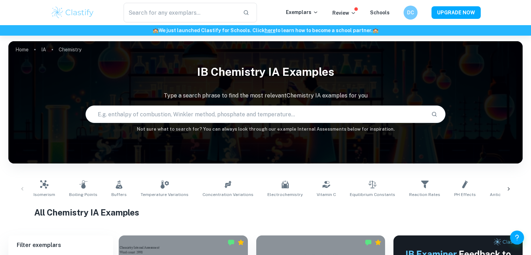 The image size is (531, 255). I want to click on span: Boiling Points, so click(83, 194).